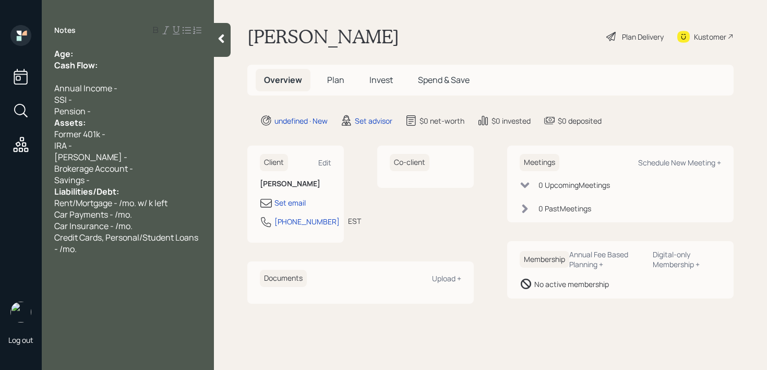 The height and width of the screenshot is (370, 767). What do you see at coordinates (325, 162) in the screenshot?
I see `div: Edit` at bounding box center [325, 162].